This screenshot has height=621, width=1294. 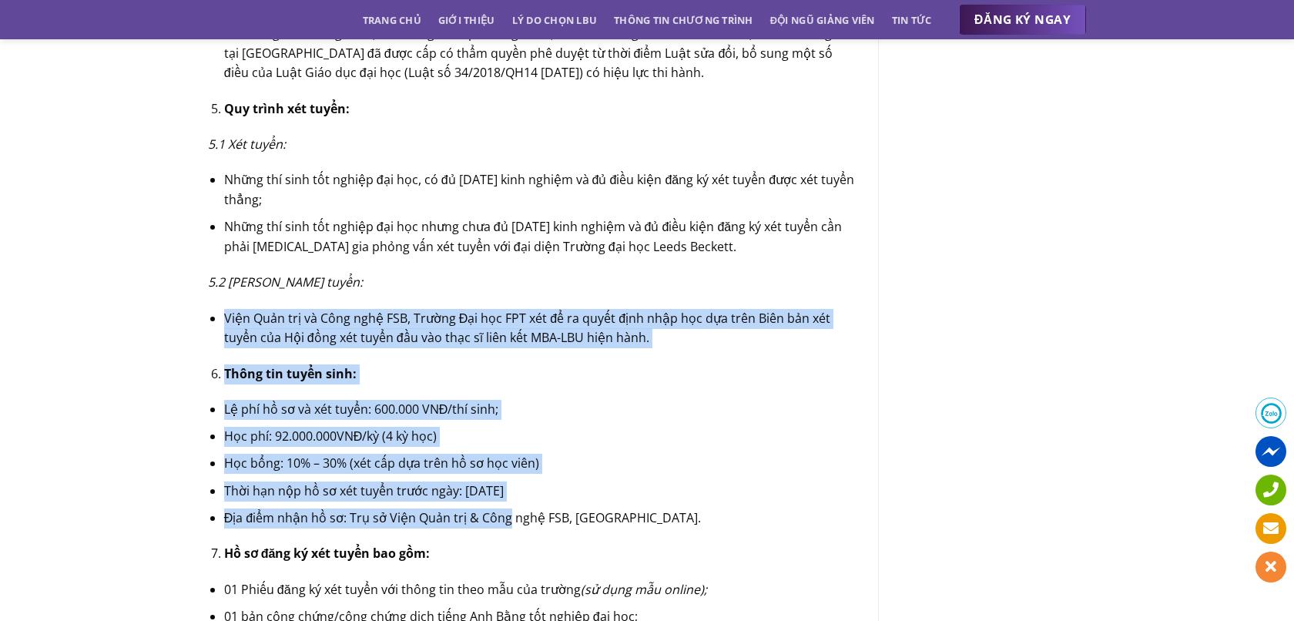 I want to click on a: Thông tin chương trình, so click(x=683, y=20).